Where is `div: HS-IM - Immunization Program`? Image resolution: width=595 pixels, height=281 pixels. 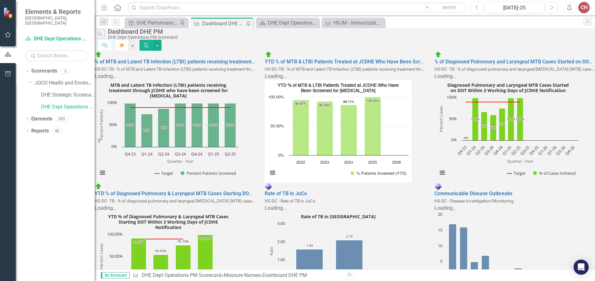 div: HS-IM - Immunization Program is located at coordinates (358, 23).